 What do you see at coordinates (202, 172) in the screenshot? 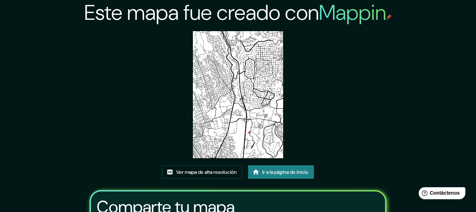
I see `a: Ver mapa de alta resolución` at bounding box center [202, 172].